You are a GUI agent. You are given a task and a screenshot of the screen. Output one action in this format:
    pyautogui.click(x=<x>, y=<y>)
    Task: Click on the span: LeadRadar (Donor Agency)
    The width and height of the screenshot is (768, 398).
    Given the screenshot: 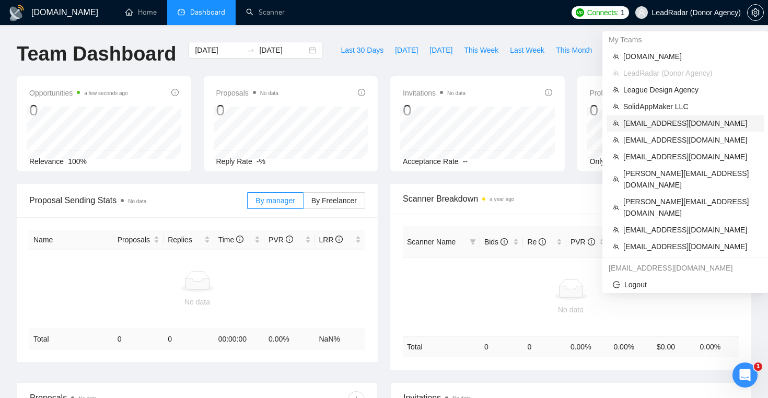 What is the action you would take?
    pyautogui.click(x=690, y=73)
    